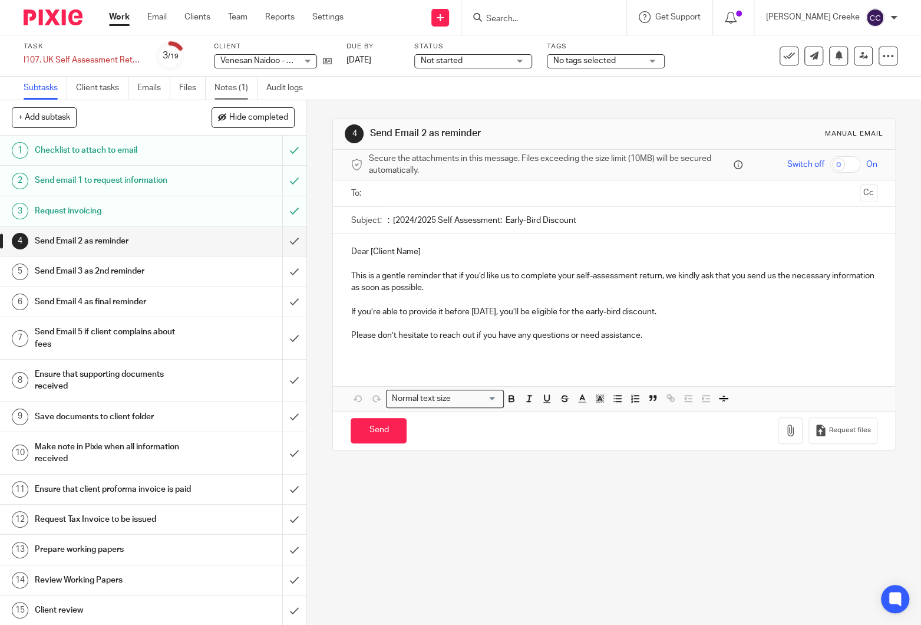  I want to click on button: Cc, so click(869, 193).